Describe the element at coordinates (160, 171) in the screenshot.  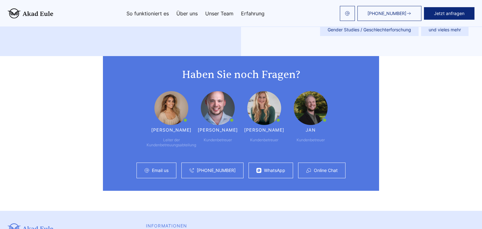
I see `a: Email us` at that location.